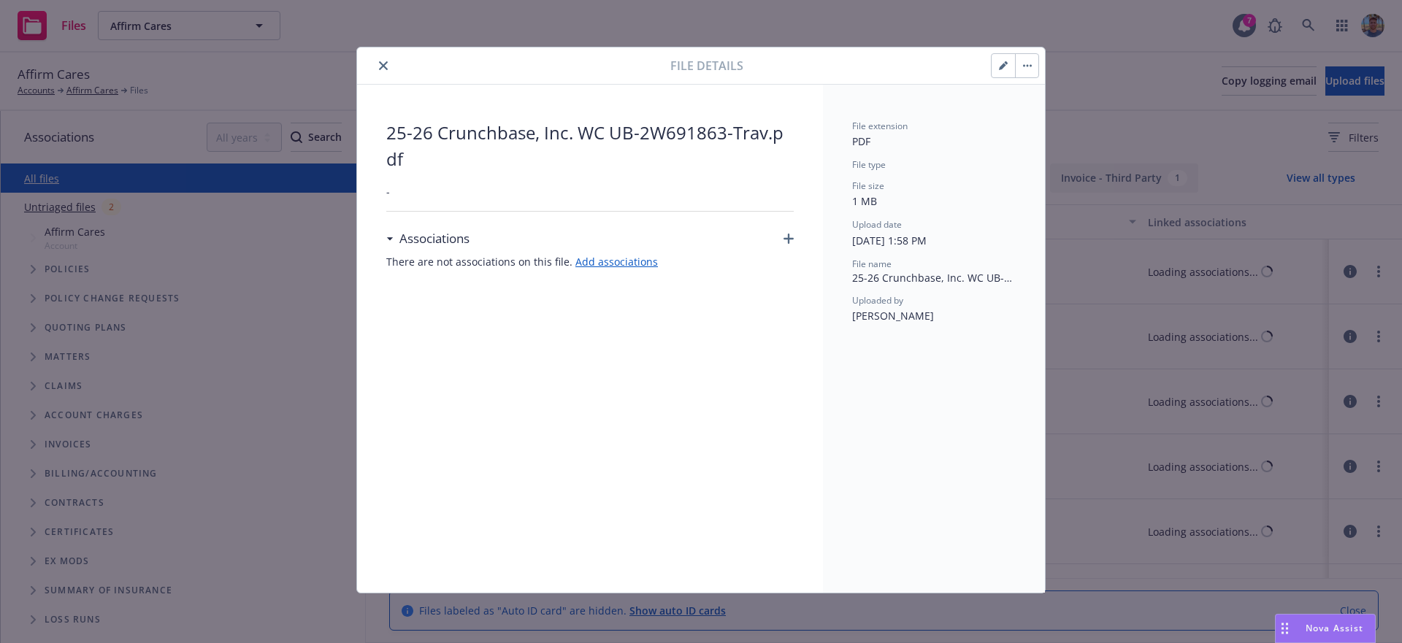  What do you see at coordinates (877, 224) in the screenshot?
I see `span: Upload date` at bounding box center [877, 224].